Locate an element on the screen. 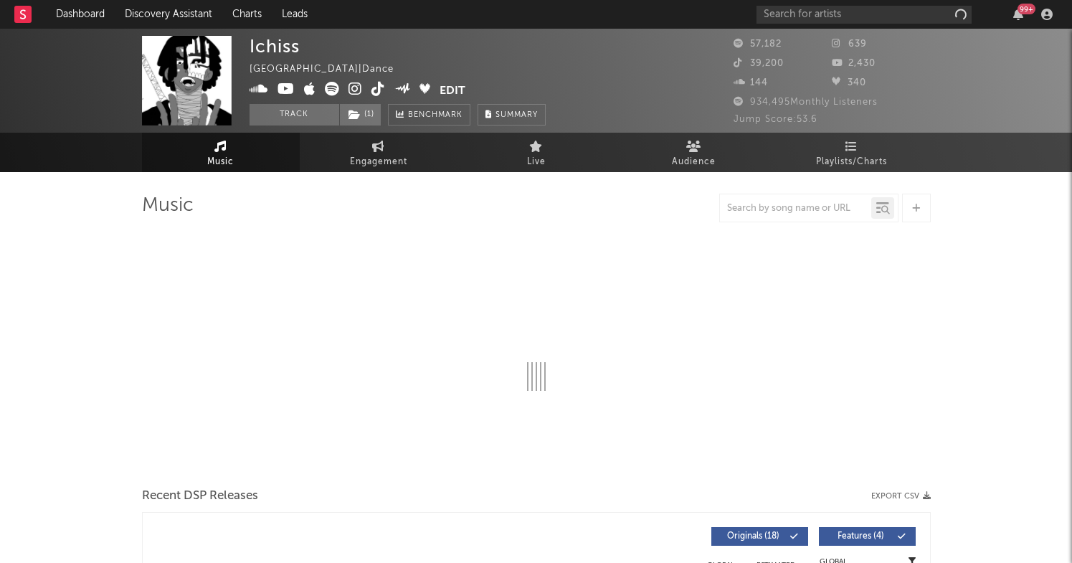 The height and width of the screenshot is (563, 1072). span: 39,200 is located at coordinates (759, 63).